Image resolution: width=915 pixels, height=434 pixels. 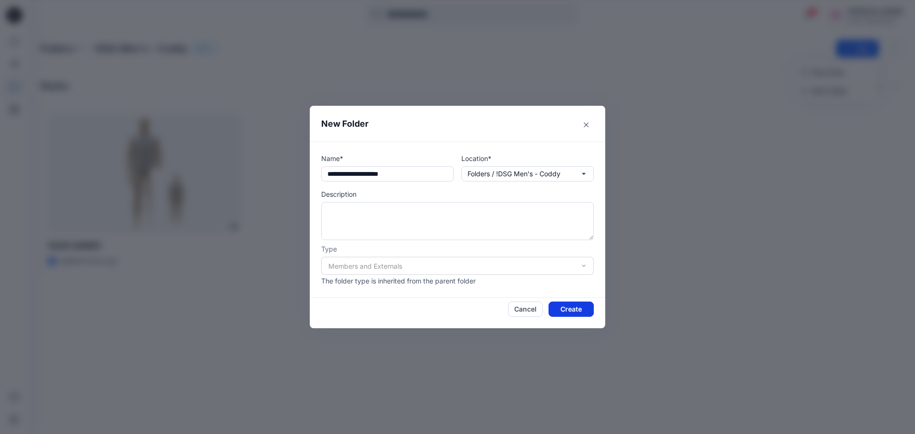 What do you see at coordinates (527, 158) in the screenshot?
I see `p: Location*` at bounding box center [527, 158].